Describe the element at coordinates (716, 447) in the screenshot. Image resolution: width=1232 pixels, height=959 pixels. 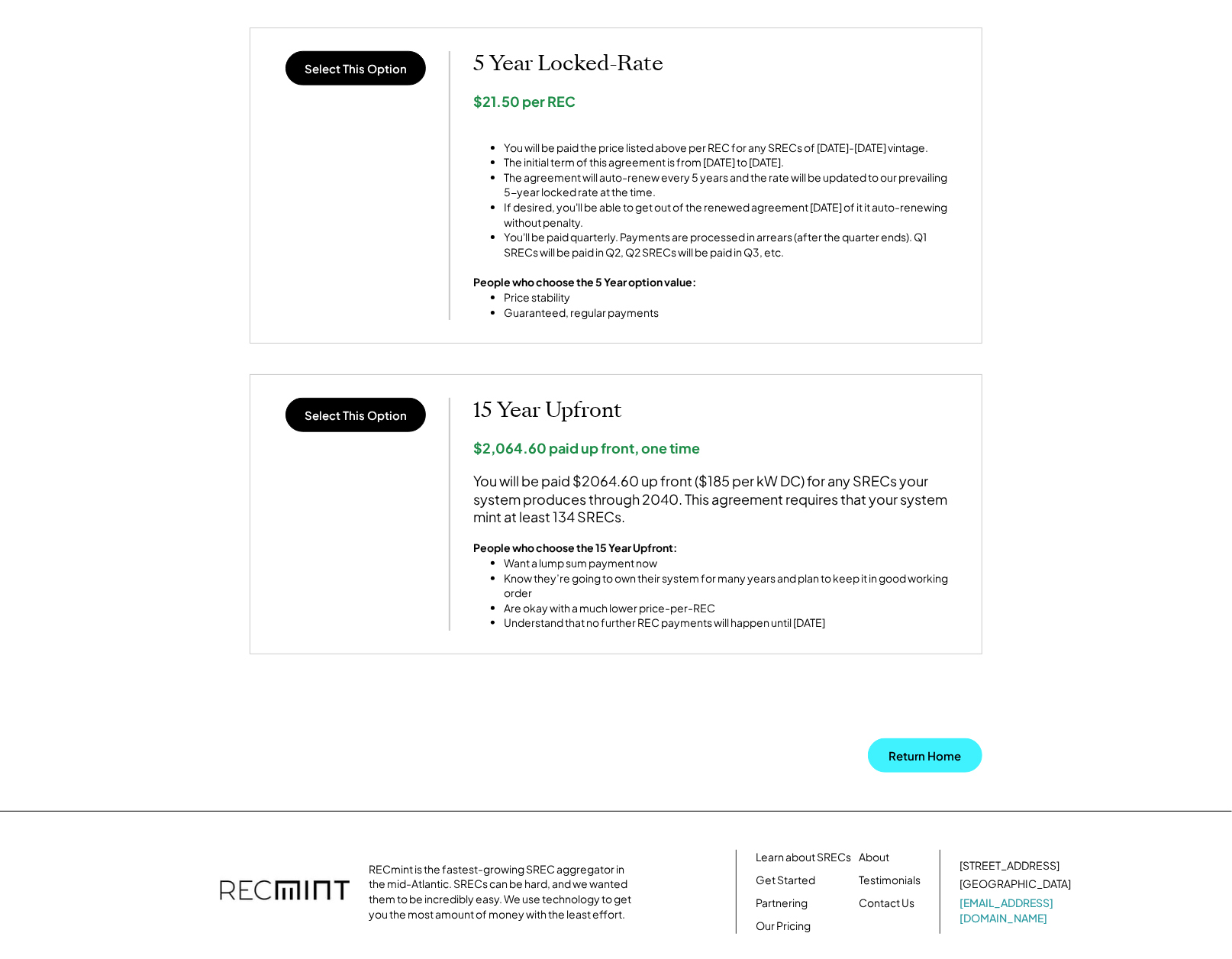
I see `div: $2,064.60 paid up front, one time` at that location.